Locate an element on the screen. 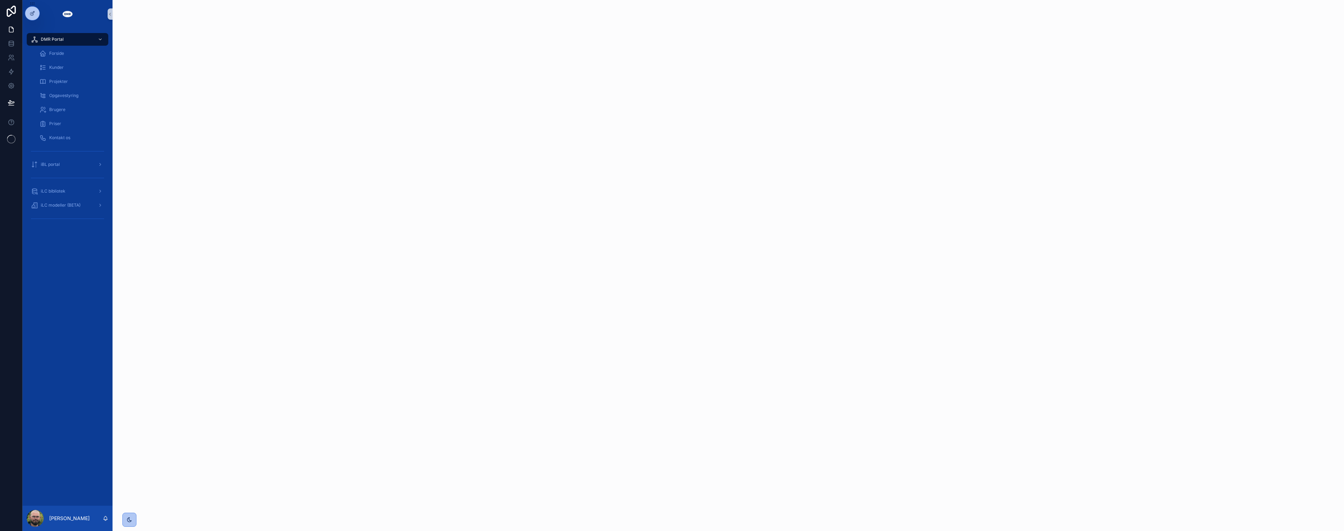  a: DMR Portal is located at coordinates (68, 39).